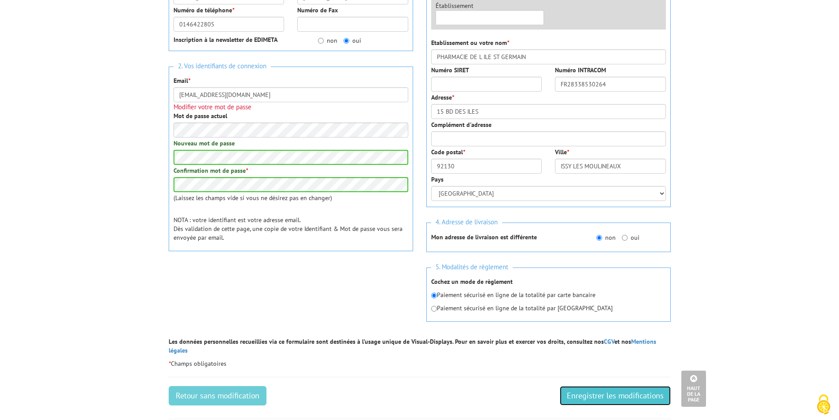  Describe the element at coordinates (484, 237) in the screenshot. I see `strong: Mon adresse de livraison est différente` at that location.